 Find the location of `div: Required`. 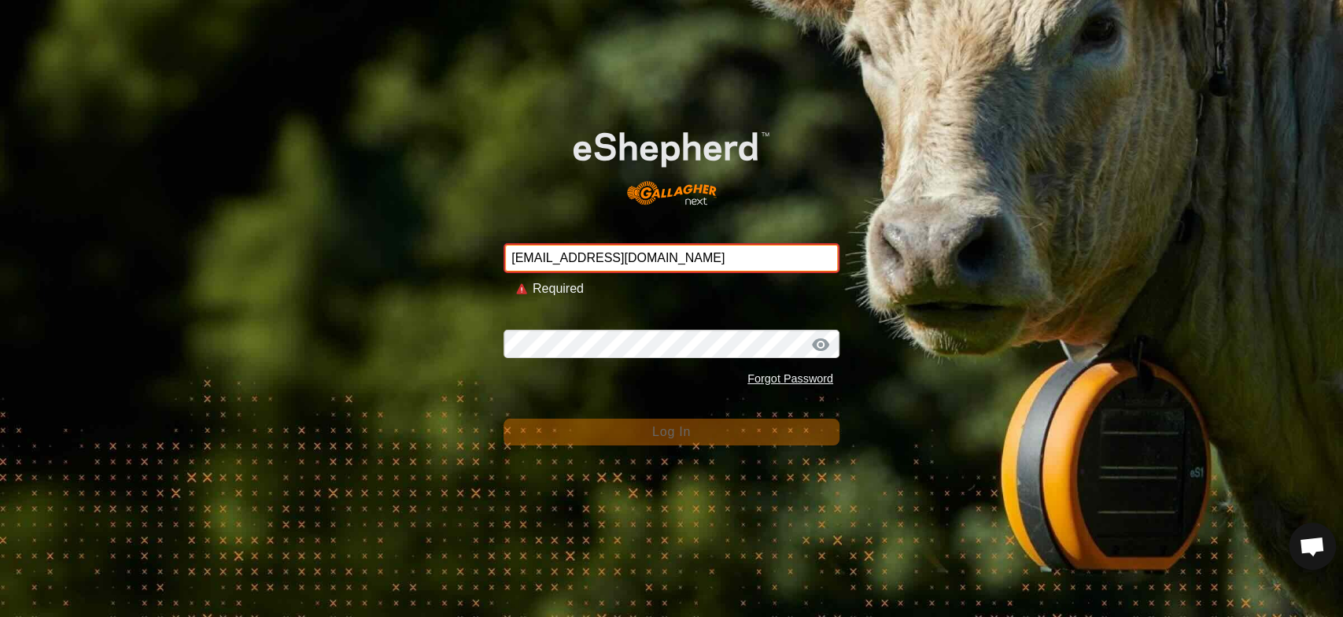

div: Required is located at coordinates (680, 289).